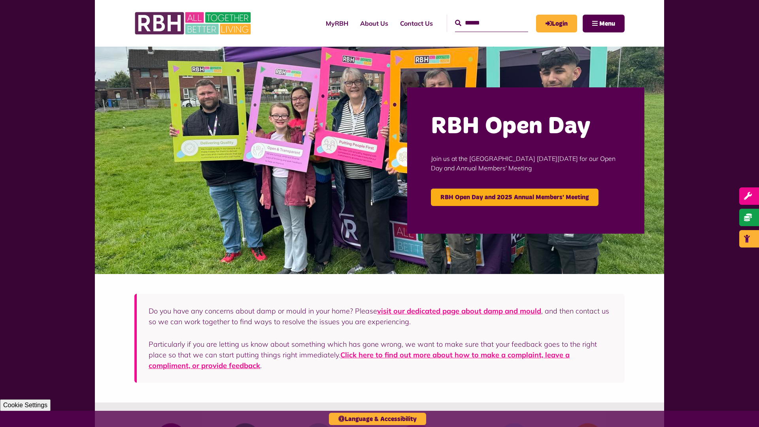  I want to click on a: RBH Open Day and 2025 Annual Members' Meeting, so click(515, 197).